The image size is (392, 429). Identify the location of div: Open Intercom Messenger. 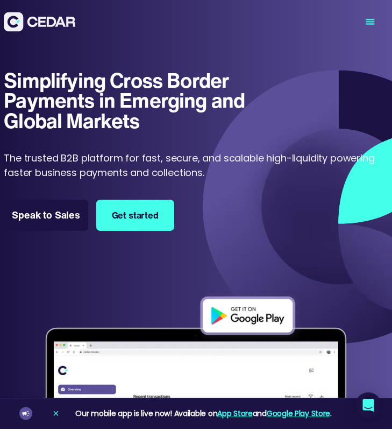
(369, 405).